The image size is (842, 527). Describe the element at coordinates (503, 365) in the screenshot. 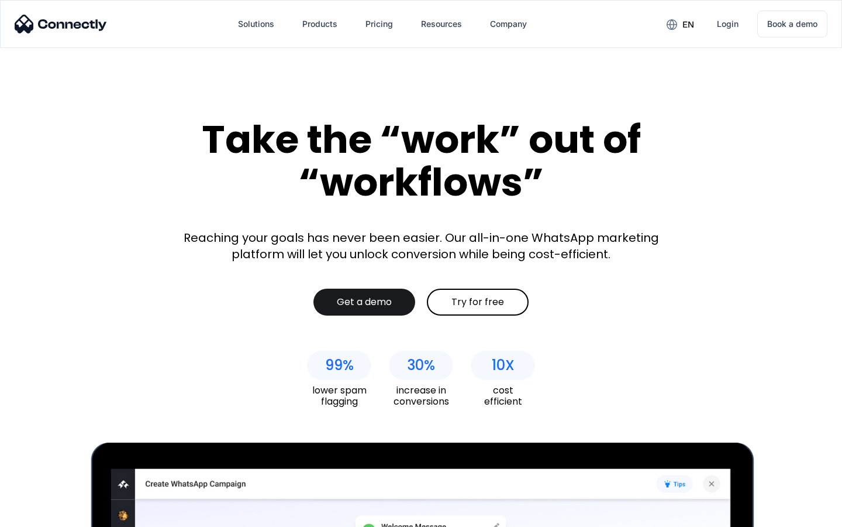

I see `div: 10X` at that location.